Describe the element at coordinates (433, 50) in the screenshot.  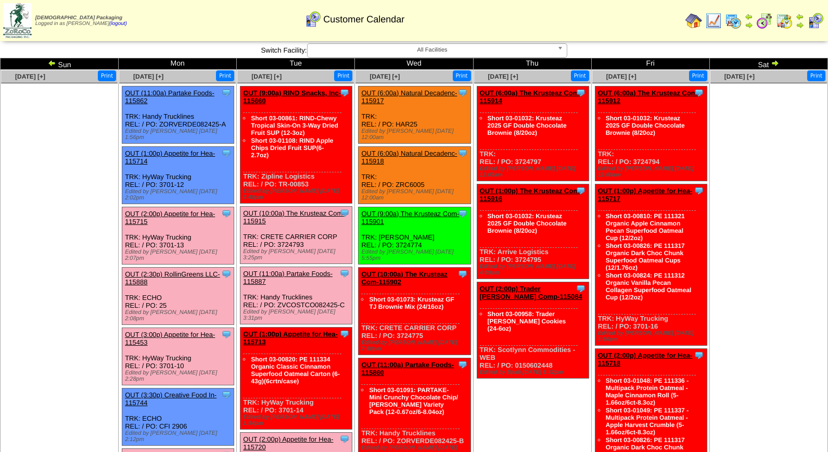
I see `span: All Facilities` at that location.